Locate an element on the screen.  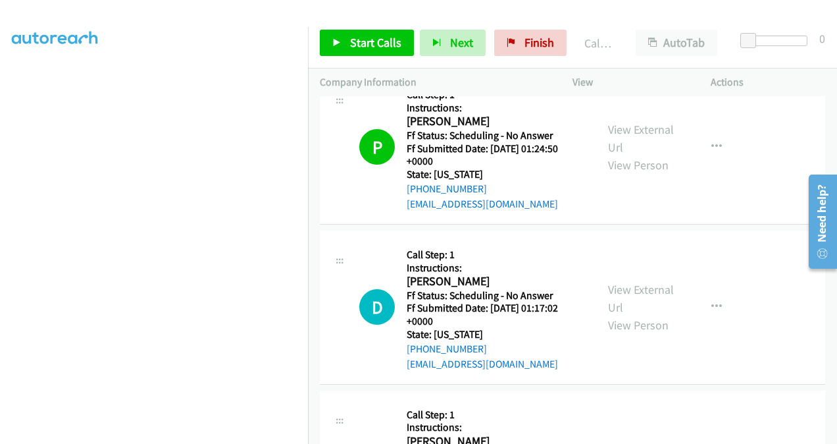
h1: D is located at coordinates (377, 307).